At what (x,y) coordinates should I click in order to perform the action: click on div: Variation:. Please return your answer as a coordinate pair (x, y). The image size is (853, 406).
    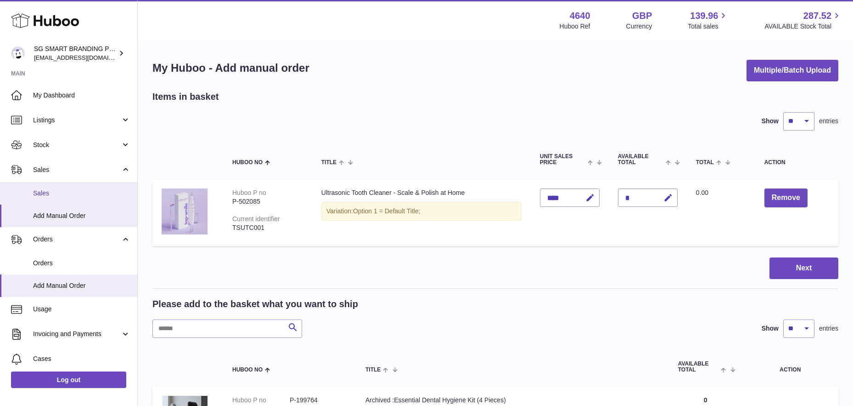
    Looking at the image, I should click on (422, 211).